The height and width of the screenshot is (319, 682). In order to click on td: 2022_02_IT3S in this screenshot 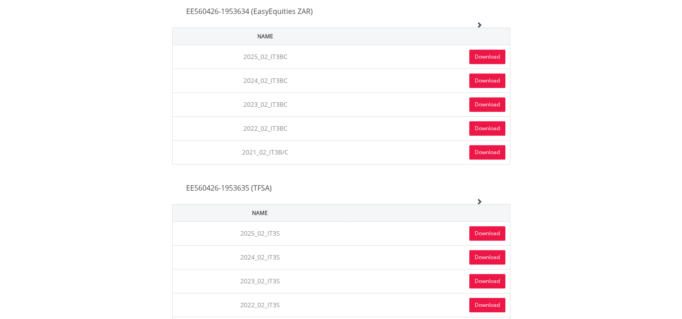, I will do `click(260, 305)`.